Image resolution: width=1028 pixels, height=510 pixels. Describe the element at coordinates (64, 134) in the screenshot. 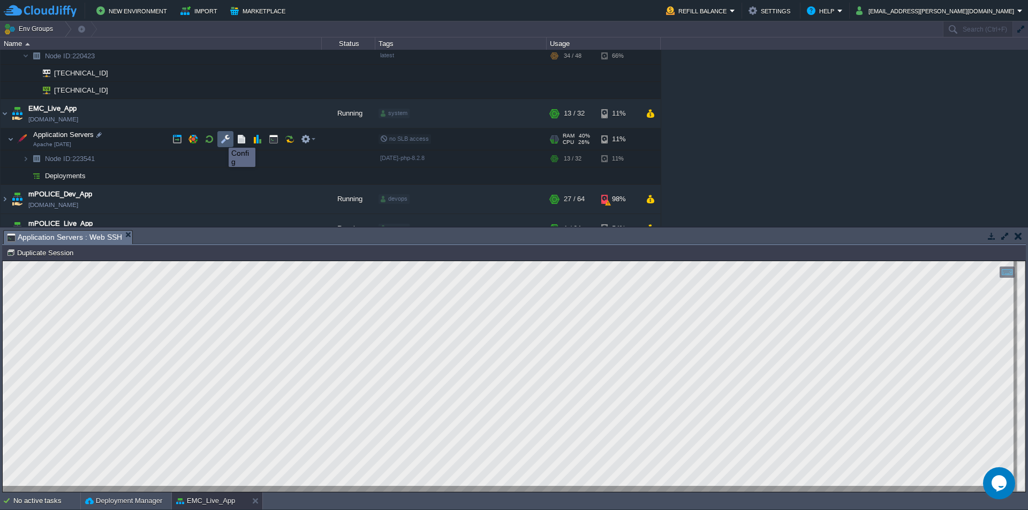

I see `span: Application Servers` at that location.